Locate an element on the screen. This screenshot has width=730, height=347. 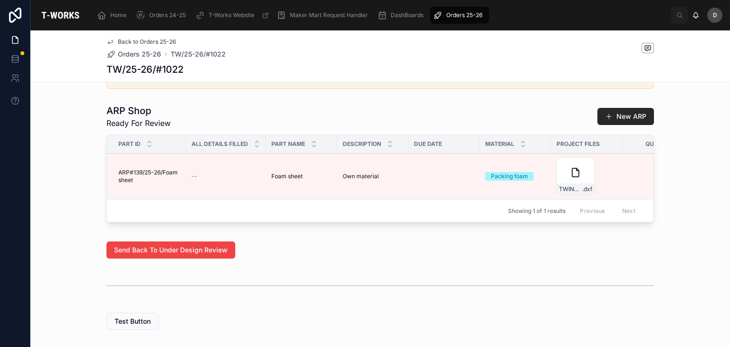
a: Home is located at coordinates (114, 15).